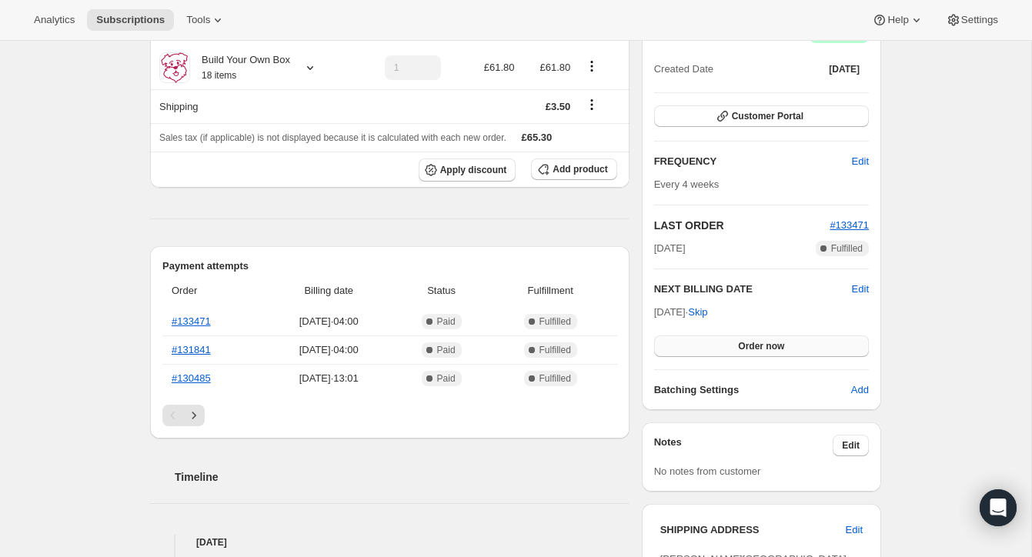 The width and height of the screenshot is (1032, 557). Describe the element at coordinates (898, 20) in the screenshot. I see `span: Help` at that location.